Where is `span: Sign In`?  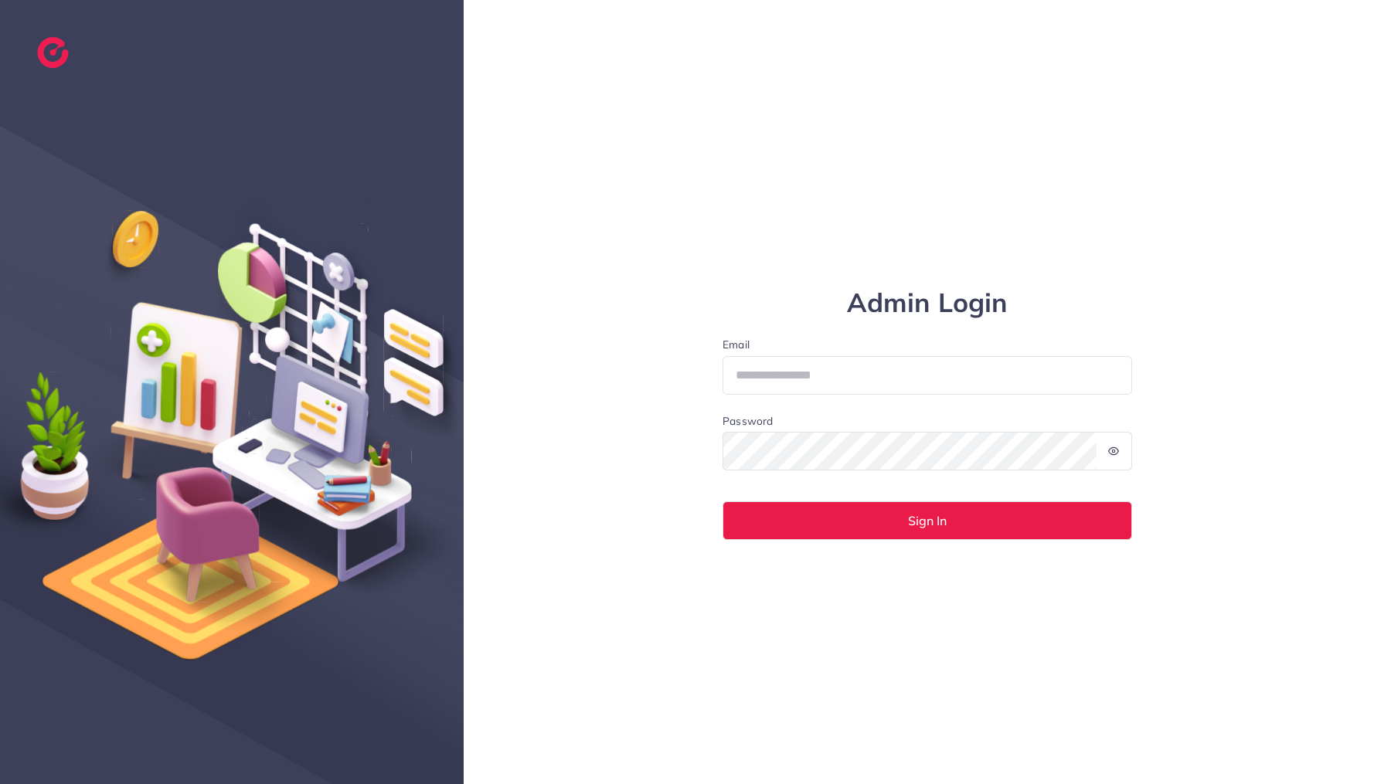 span: Sign In is located at coordinates (927, 521).